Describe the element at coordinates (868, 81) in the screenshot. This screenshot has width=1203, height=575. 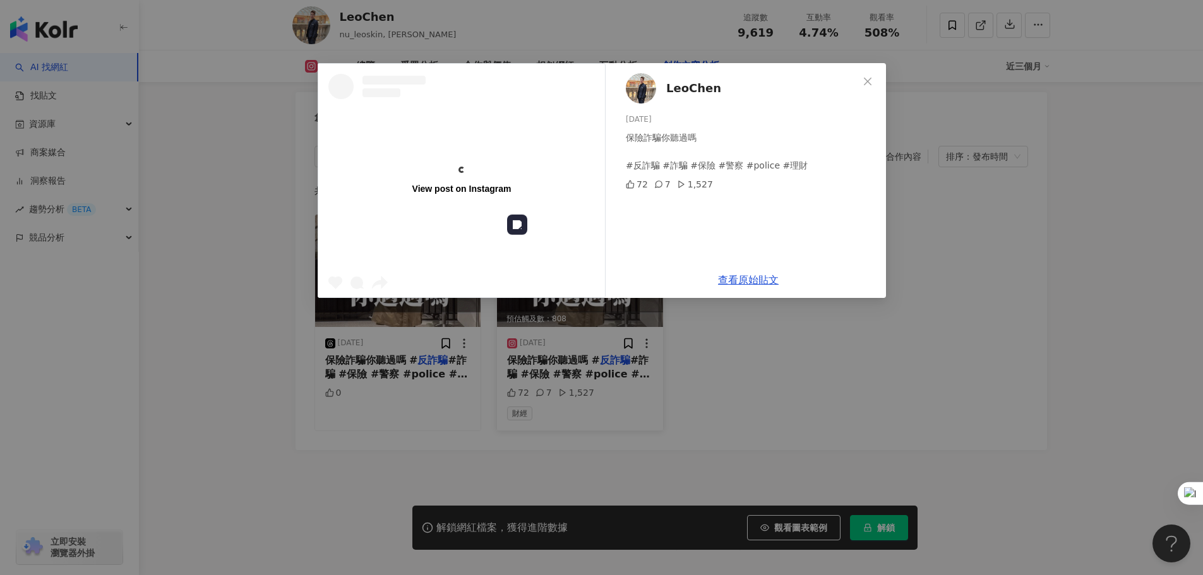
I see `button: Close` at that location.